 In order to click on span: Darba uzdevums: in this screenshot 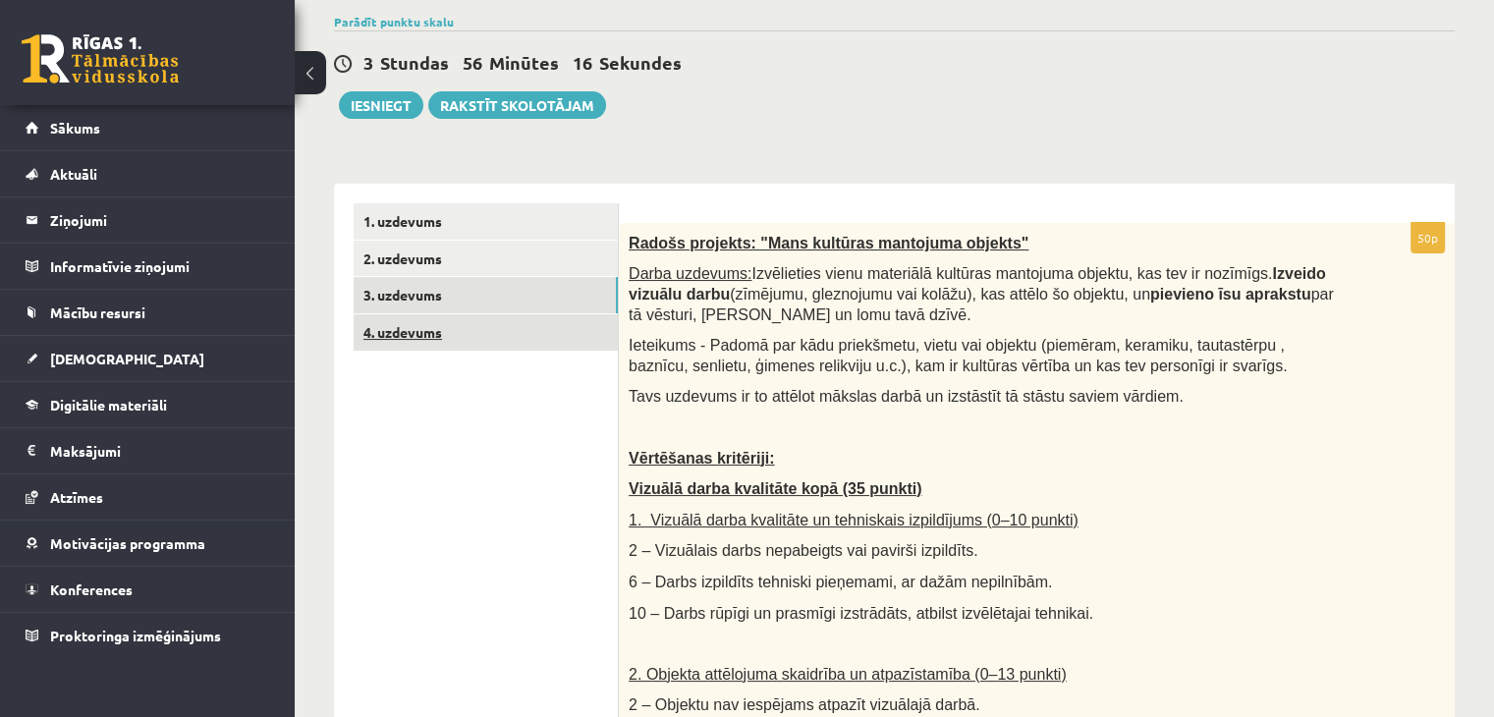, I will do `click(690, 273)`.